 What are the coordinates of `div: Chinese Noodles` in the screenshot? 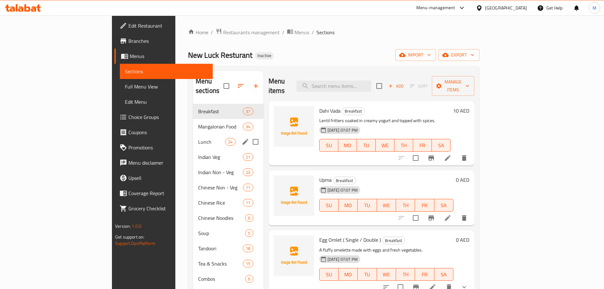 It's located at (222, 218).